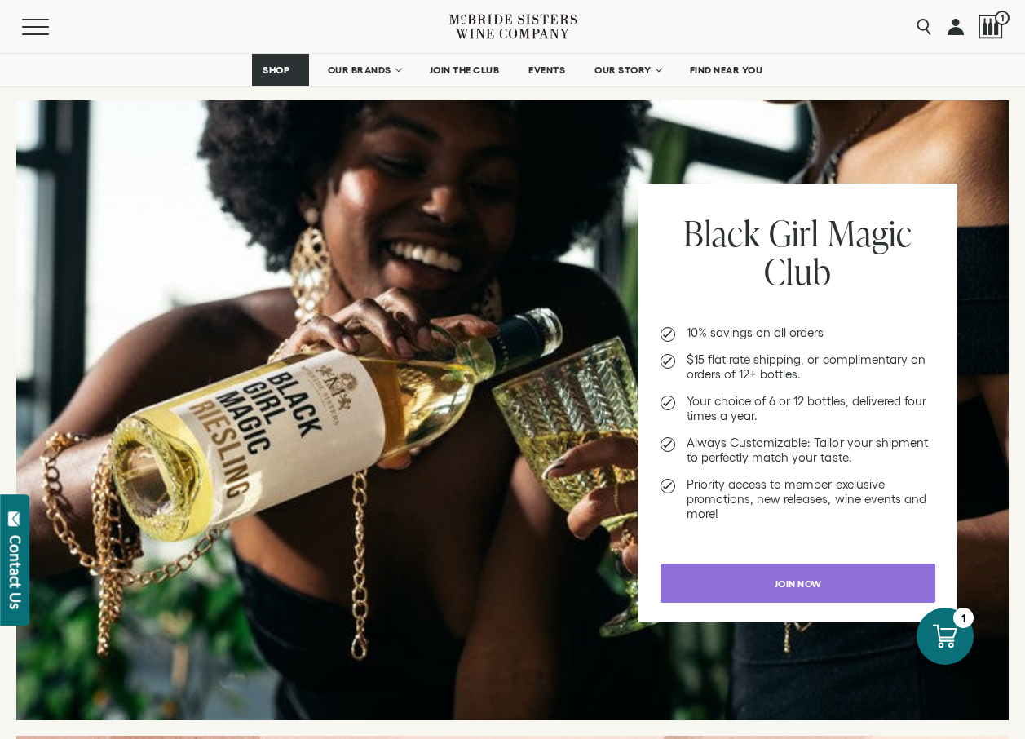 The height and width of the screenshot is (739, 1025). Describe the element at coordinates (798, 333) in the screenshot. I see `li: 10% savings on all orders` at that location.